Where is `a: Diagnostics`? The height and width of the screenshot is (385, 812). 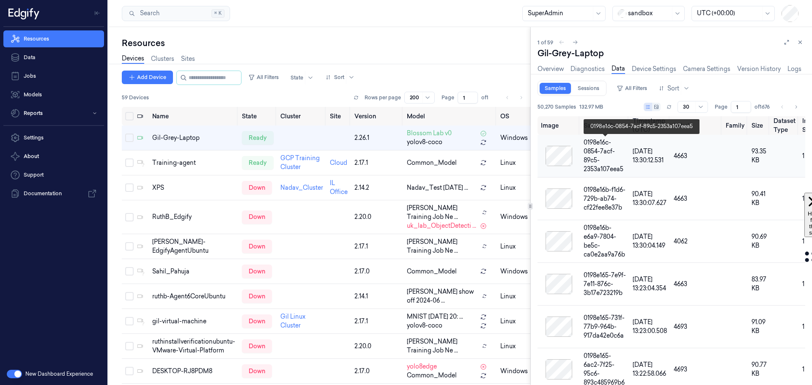 a: Diagnostics is located at coordinates (587, 69).